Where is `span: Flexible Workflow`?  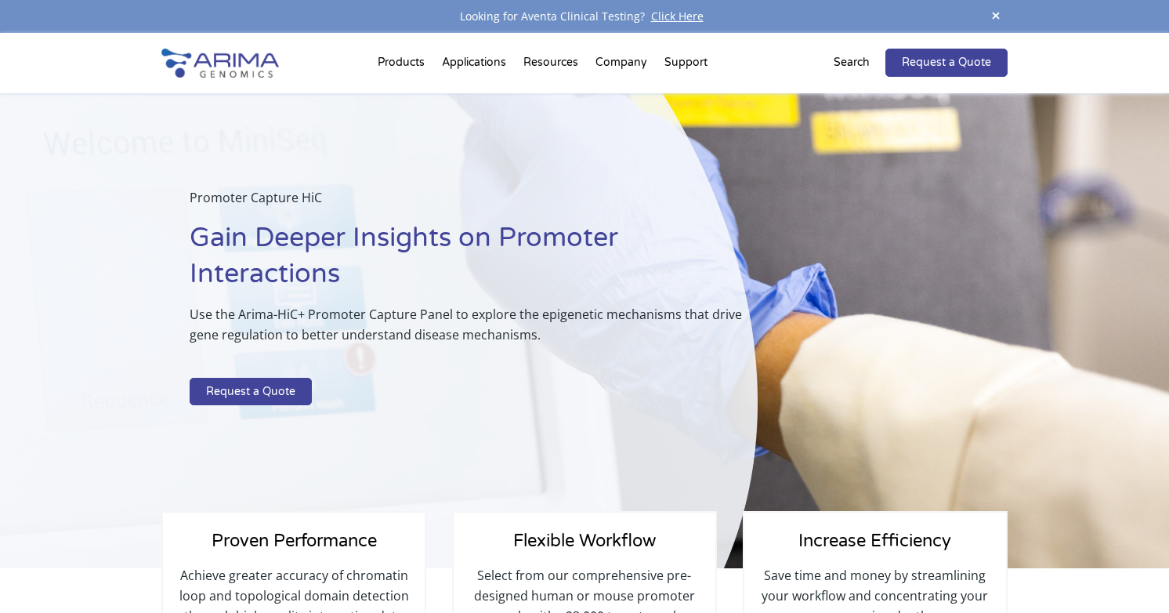
span: Flexible Workflow is located at coordinates (585, 541).